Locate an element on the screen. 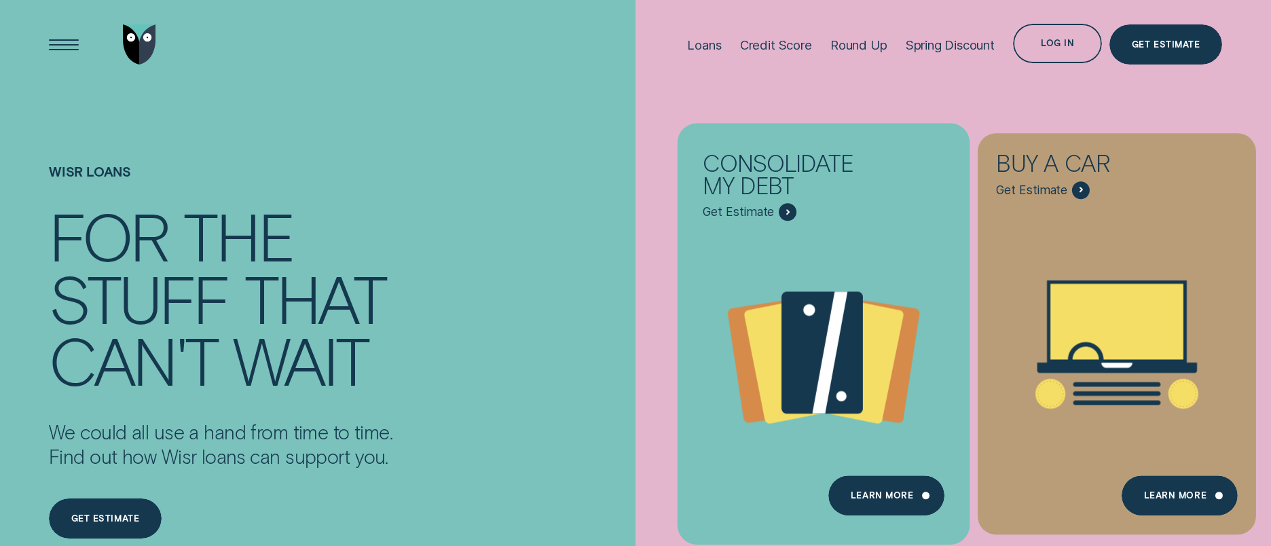 This screenshot has height=546, width=1271. button: Open Menu is located at coordinates (63, 44).